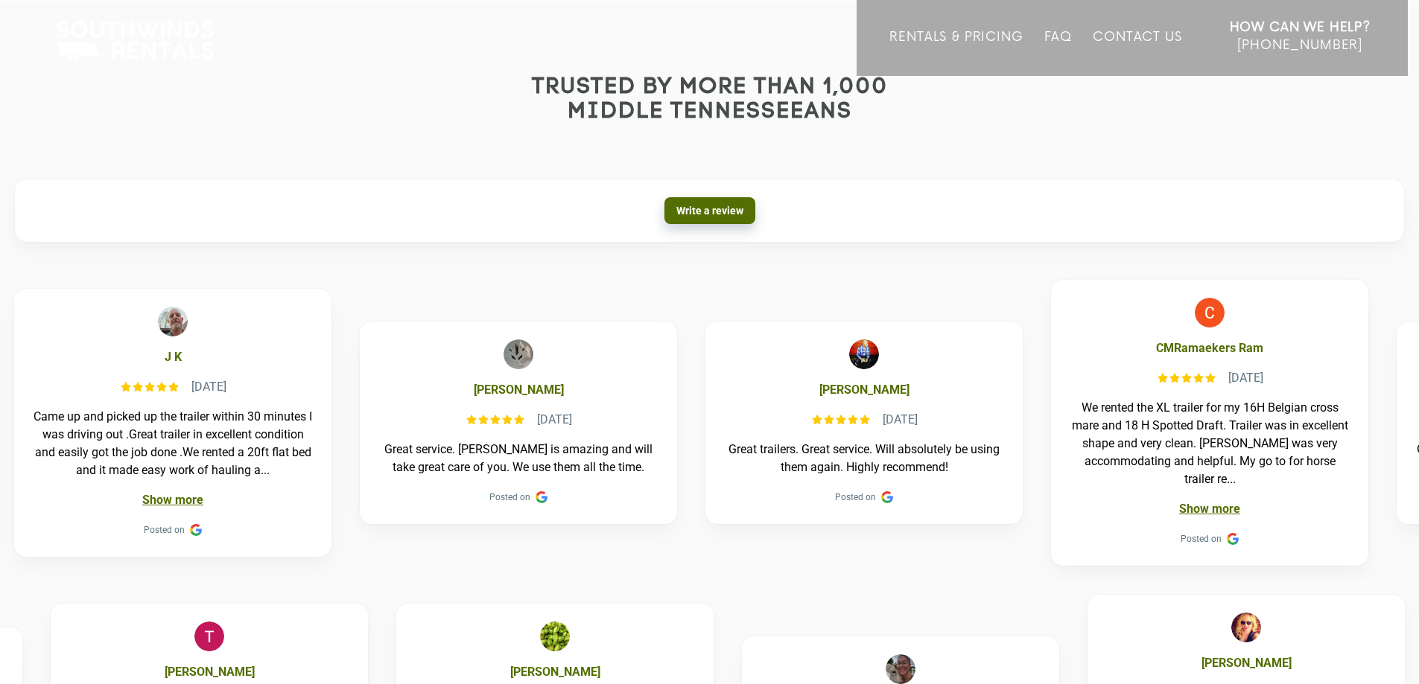 This screenshot has height=684, width=1419. I want to click on a: FAQ, so click(1058, 53).